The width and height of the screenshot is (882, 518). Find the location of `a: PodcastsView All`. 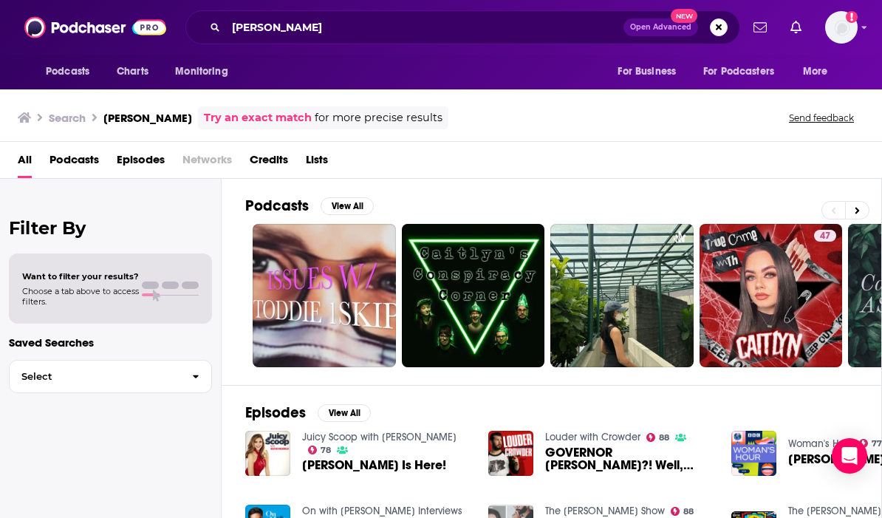

a: PodcastsView All is located at coordinates (310, 205).